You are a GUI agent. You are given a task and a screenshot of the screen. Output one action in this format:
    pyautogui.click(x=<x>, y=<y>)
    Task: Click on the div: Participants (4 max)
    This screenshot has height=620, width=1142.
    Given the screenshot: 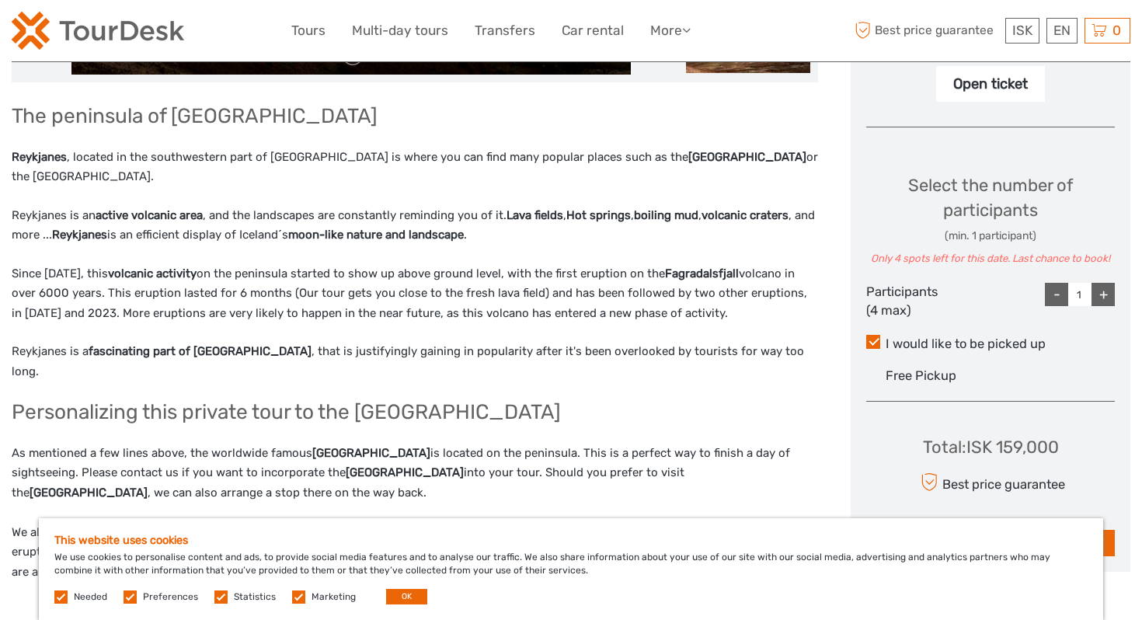 What is the action you would take?
    pyautogui.click(x=908, y=301)
    